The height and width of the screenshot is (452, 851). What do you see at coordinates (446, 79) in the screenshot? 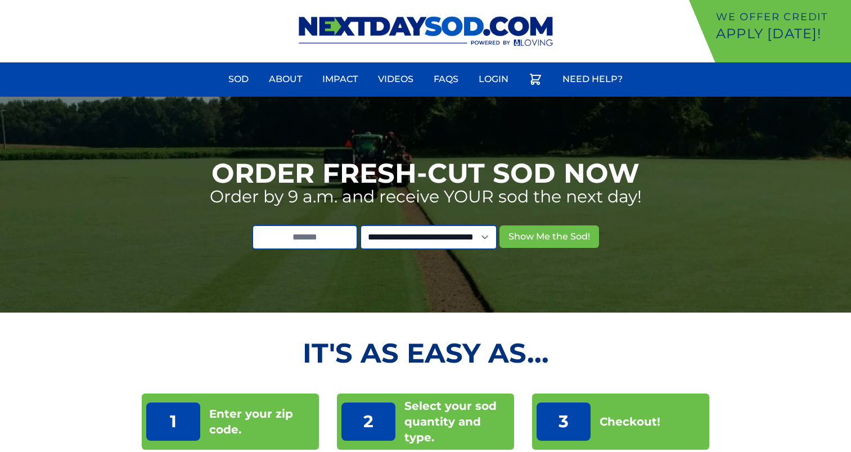
I see `a: FAQs` at bounding box center [446, 79].